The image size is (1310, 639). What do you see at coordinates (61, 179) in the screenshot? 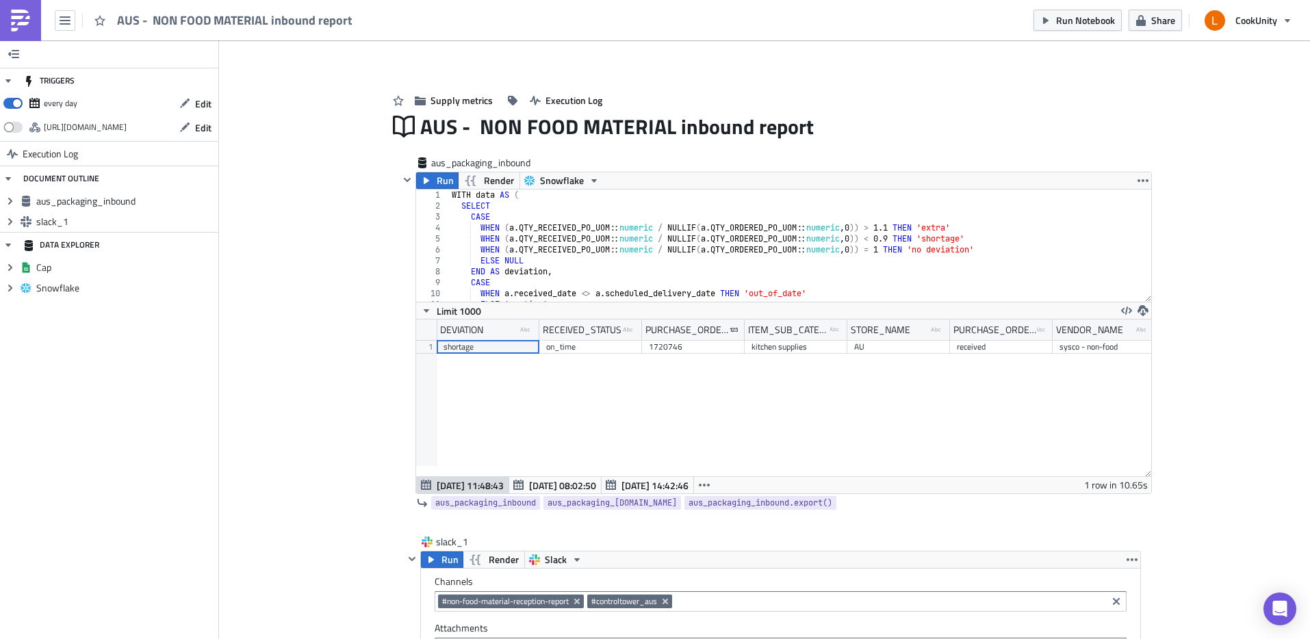
I see `div: DOCUMENT OUTLINE` at bounding box center [61, 179].